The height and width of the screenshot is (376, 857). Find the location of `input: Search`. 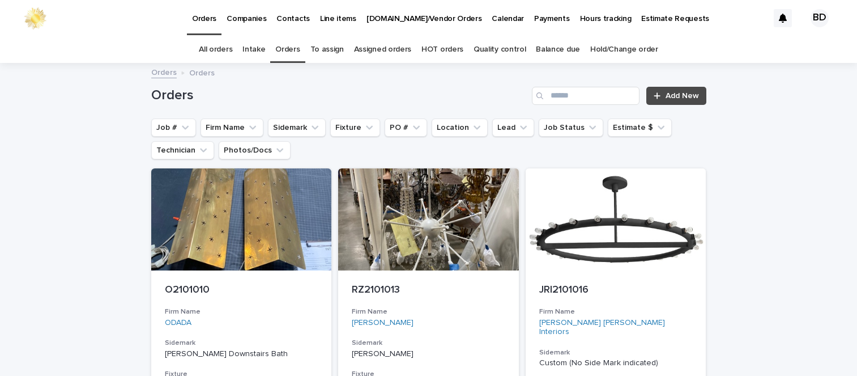

input: Search is located at coordinates (586, 96).